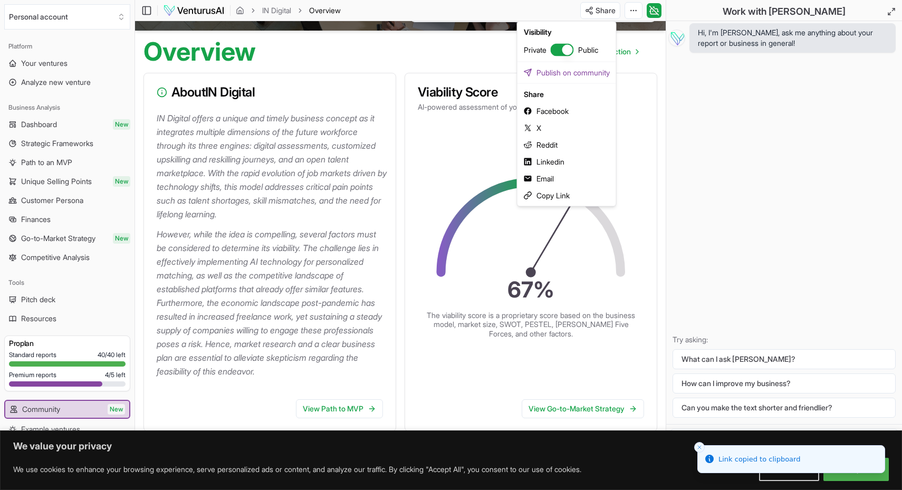 Image resolution: width=902 pixels, height=490 pixels. I want to click on span: Pitch deck, so click(38, 300).